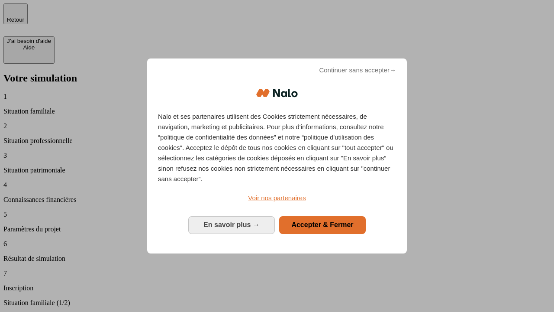  Describe the element at coordinates (277, 93) in the screenshot. I see `img: Logo` at that location.